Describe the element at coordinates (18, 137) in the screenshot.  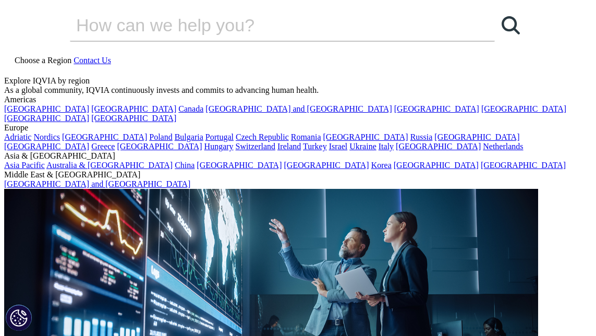
I see `a: Adriatic` at that location.